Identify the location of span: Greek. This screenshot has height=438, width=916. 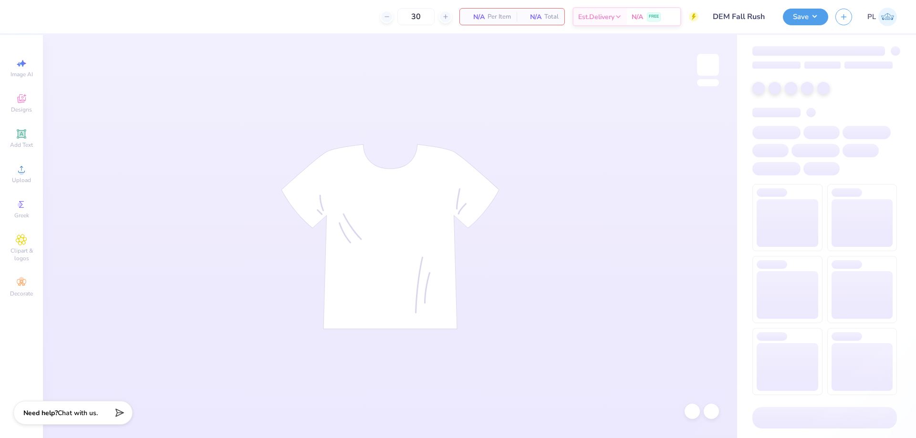
(21, 216).